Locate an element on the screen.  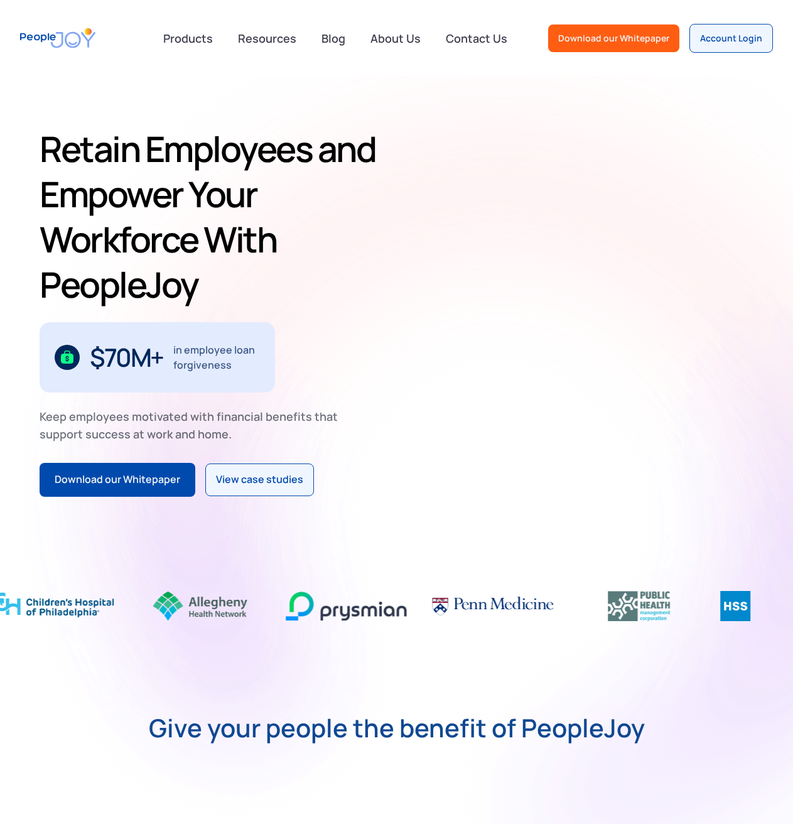
a: About Us is located at coordinates (396, 38).